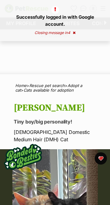  I want to click on a: Adopt a cat, so click(49, 88).